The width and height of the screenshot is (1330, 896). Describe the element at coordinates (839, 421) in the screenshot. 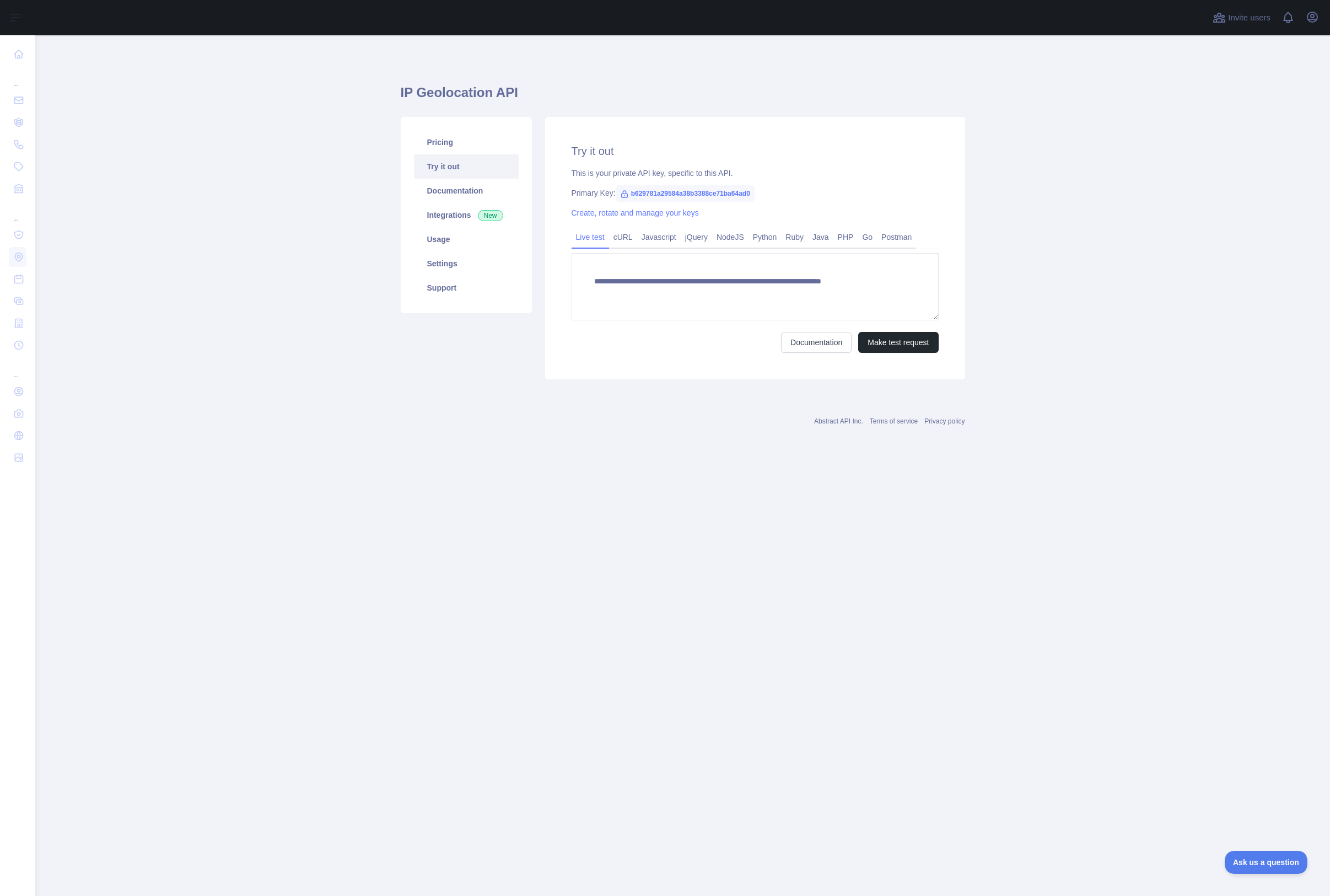

I see `a: Abstract API Inc.` at that location.